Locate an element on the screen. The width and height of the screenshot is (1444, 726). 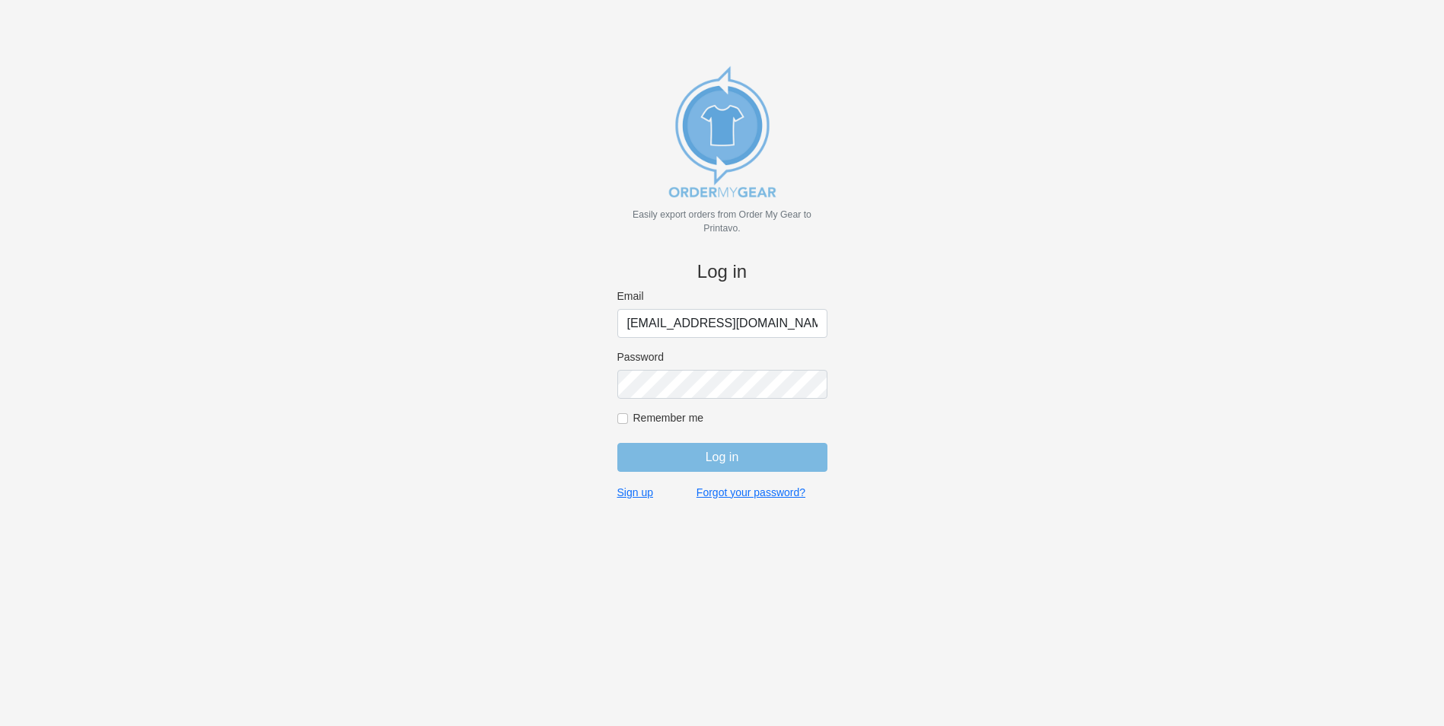
h4: Log in is located at coordinates (722, 272).